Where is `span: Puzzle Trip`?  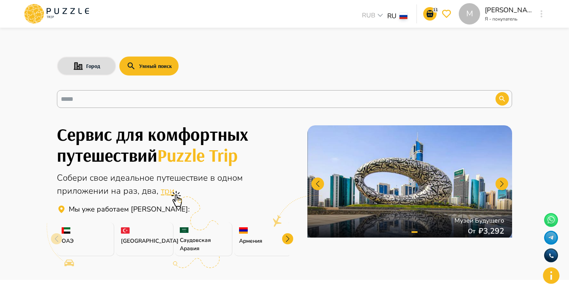 span: Puzzle Trip is located at coordinates (198, 155).